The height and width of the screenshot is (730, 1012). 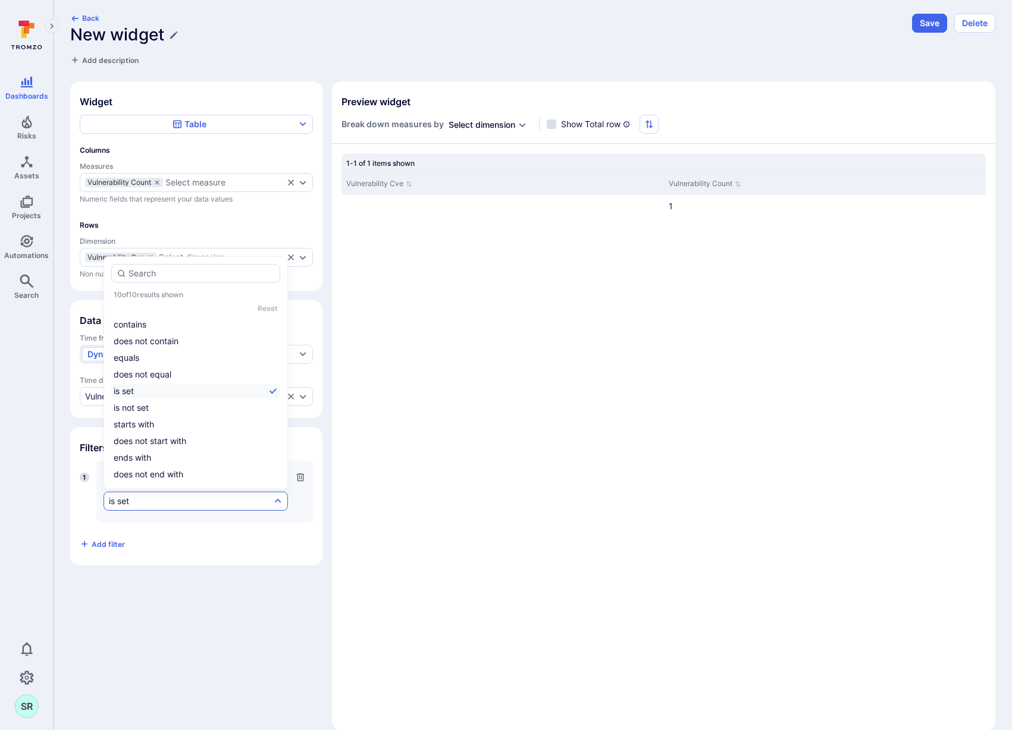 I want to click on li: does not start with, so click(x=196, y=441).